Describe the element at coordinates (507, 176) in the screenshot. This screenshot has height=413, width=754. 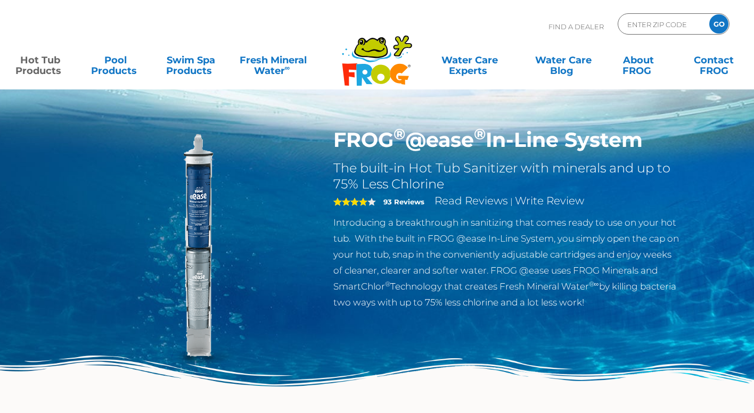
I see `h2: The built-in Hot Tub Sanitizer with minerals and up to 75% Less Chlorine` at that location.